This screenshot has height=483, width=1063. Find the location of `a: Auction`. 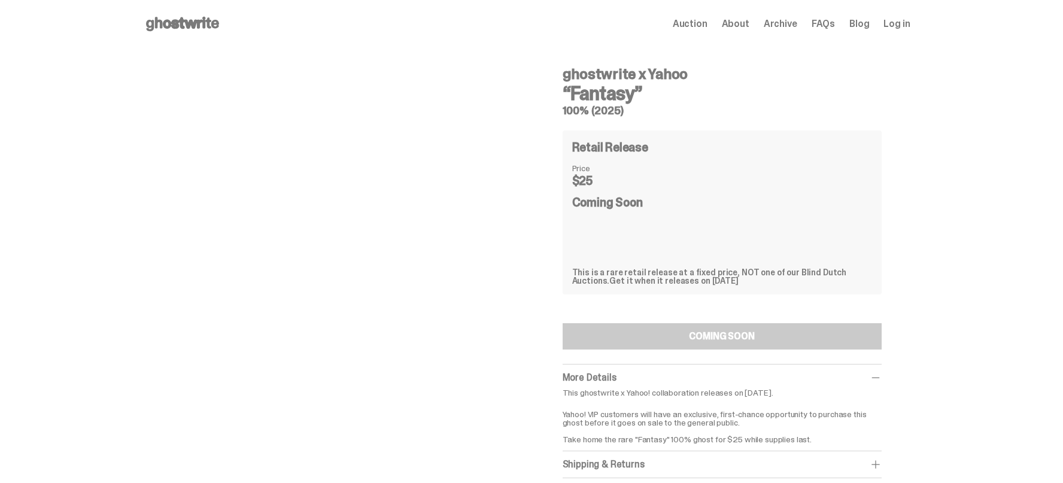

a: Auction is located at coordinates (690, 24).